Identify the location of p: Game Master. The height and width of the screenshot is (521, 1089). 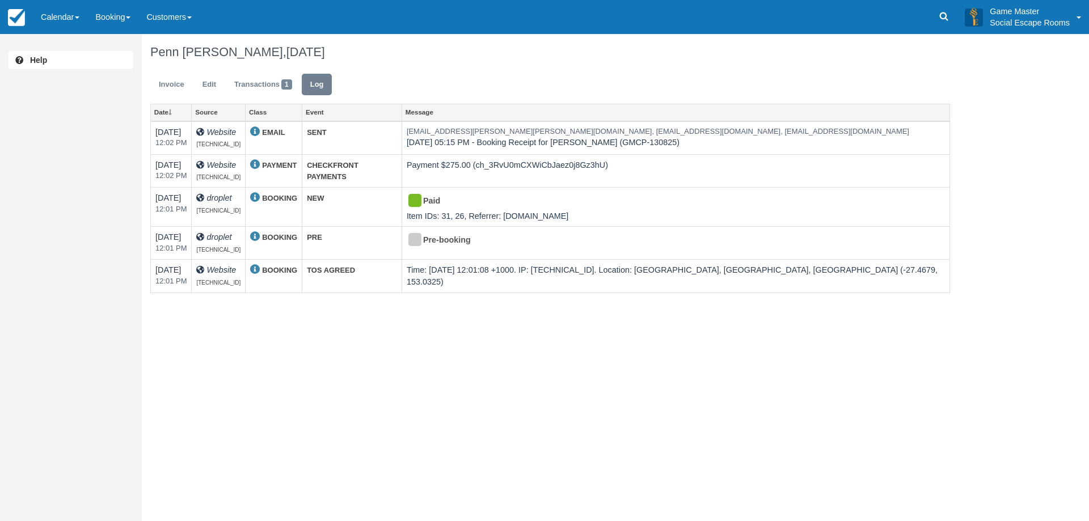
(1030, 11).